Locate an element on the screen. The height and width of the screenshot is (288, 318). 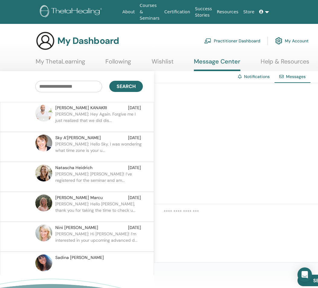
a: My ThetaLearning is located at coordinates (60, 63).